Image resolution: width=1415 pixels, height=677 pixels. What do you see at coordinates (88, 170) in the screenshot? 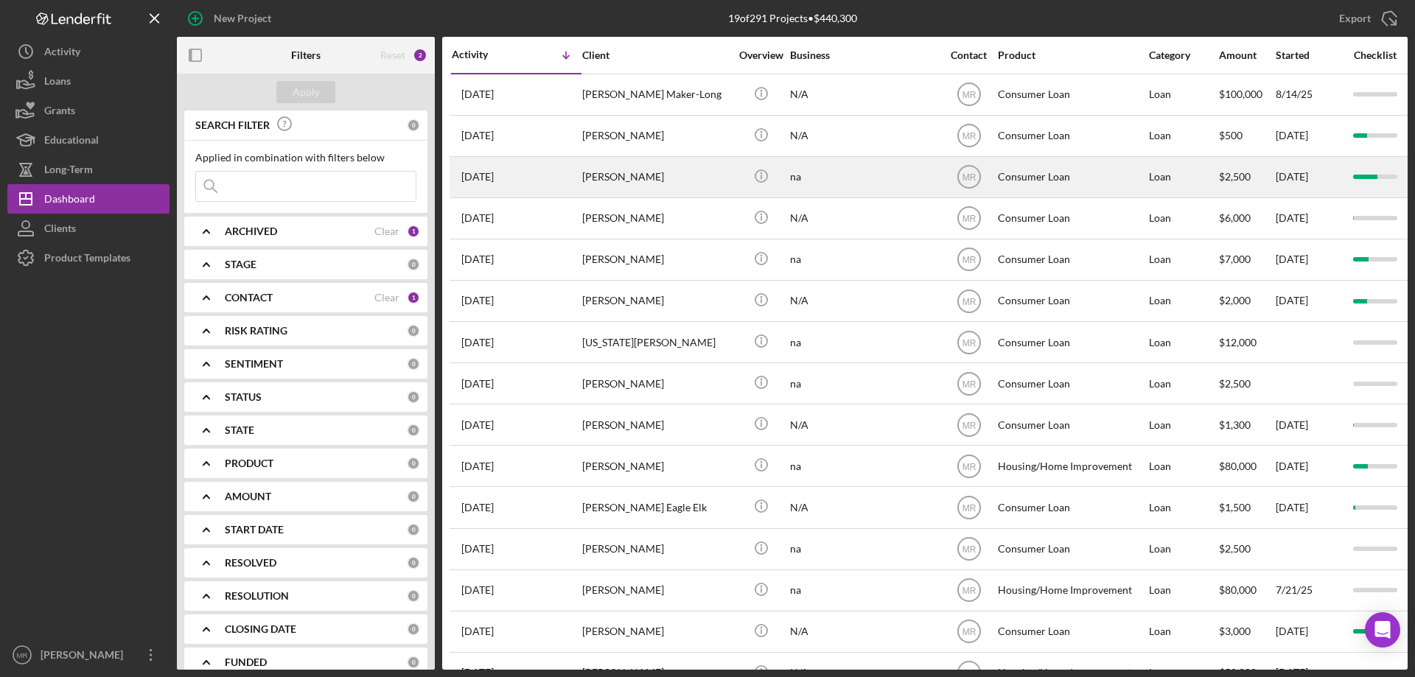
I see `button: Long-Term` at bounding box center [88, 170].